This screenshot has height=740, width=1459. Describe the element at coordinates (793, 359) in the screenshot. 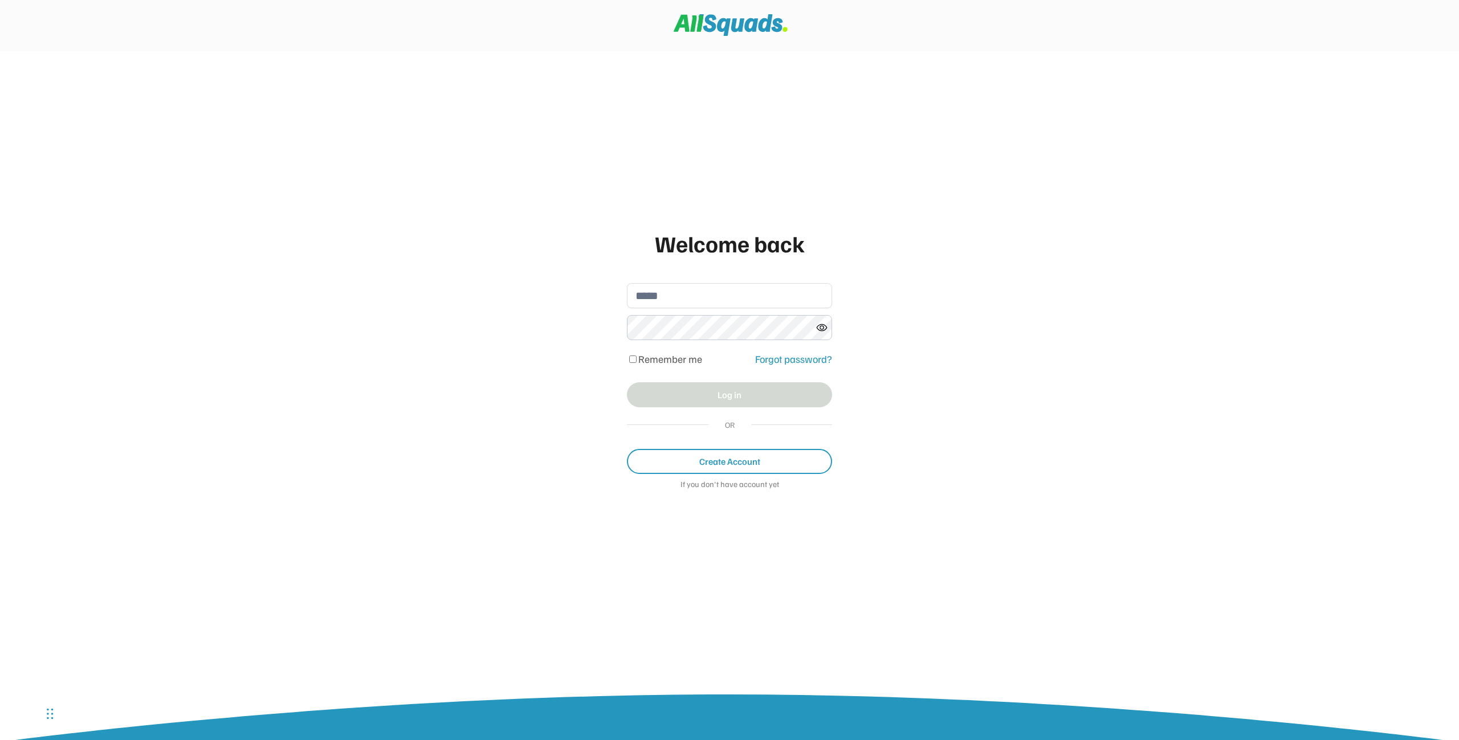

I see `div: Forgot password?` at that location.